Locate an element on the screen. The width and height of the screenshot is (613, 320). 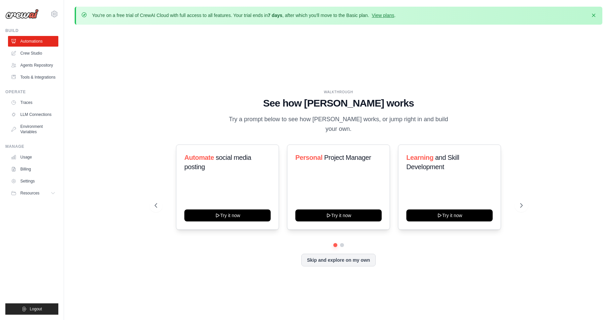
button: Skip and explore on my own is located at coordinates (338, 260).